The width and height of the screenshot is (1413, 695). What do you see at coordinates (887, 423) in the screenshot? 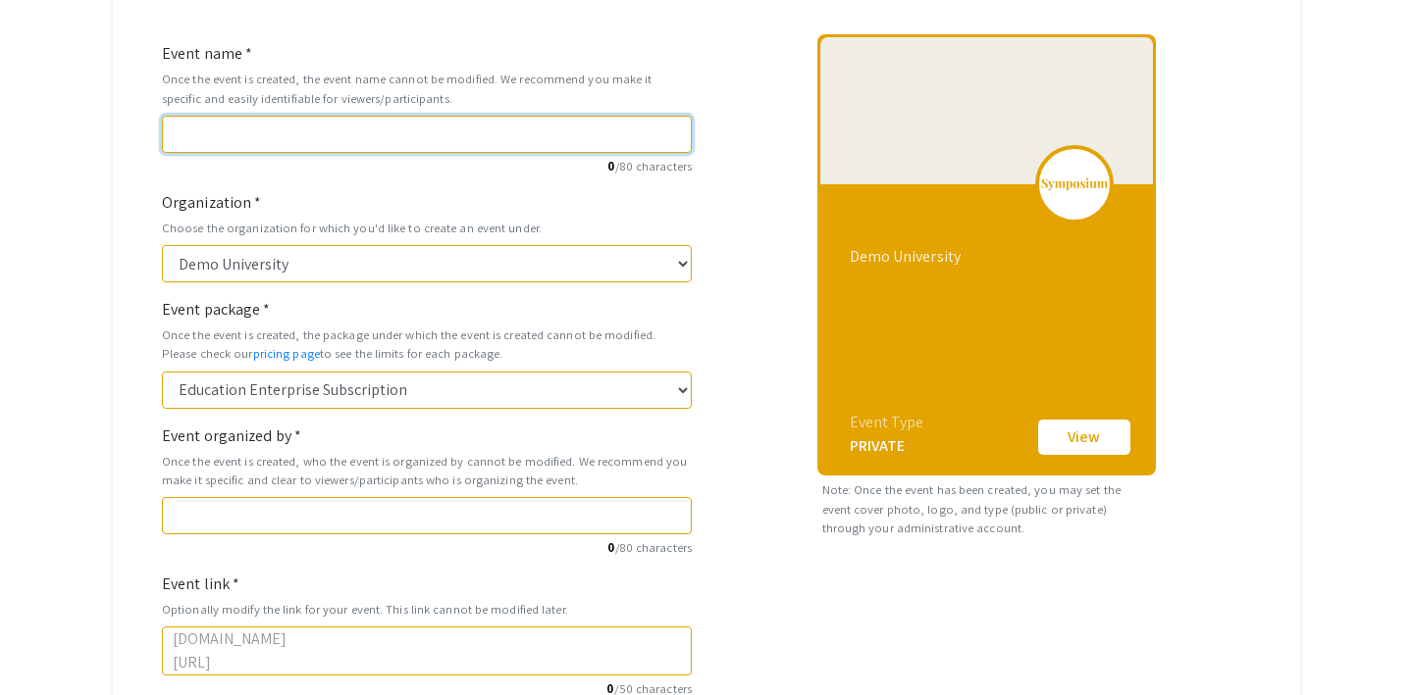
I see `div: Event Type` at bounding box center [887, 423].